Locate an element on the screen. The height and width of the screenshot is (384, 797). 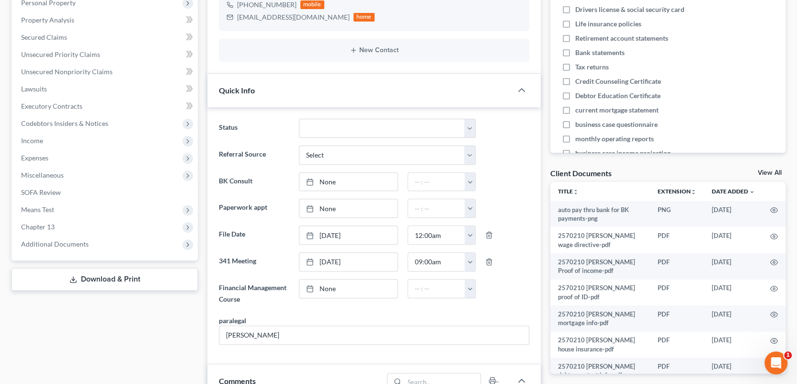
label: 341 Meeting is located at coordinates (254, 262).